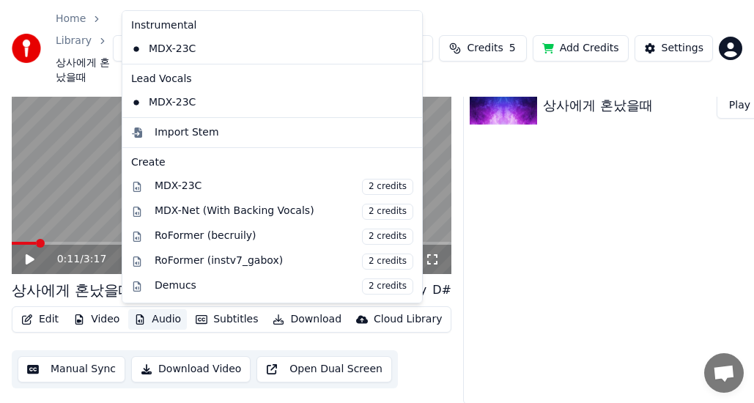 This screenshot has height=403, width=754. Describe the element at coordinates (187, 133) in the screenshot. I see `div: Import Stem` at that location.